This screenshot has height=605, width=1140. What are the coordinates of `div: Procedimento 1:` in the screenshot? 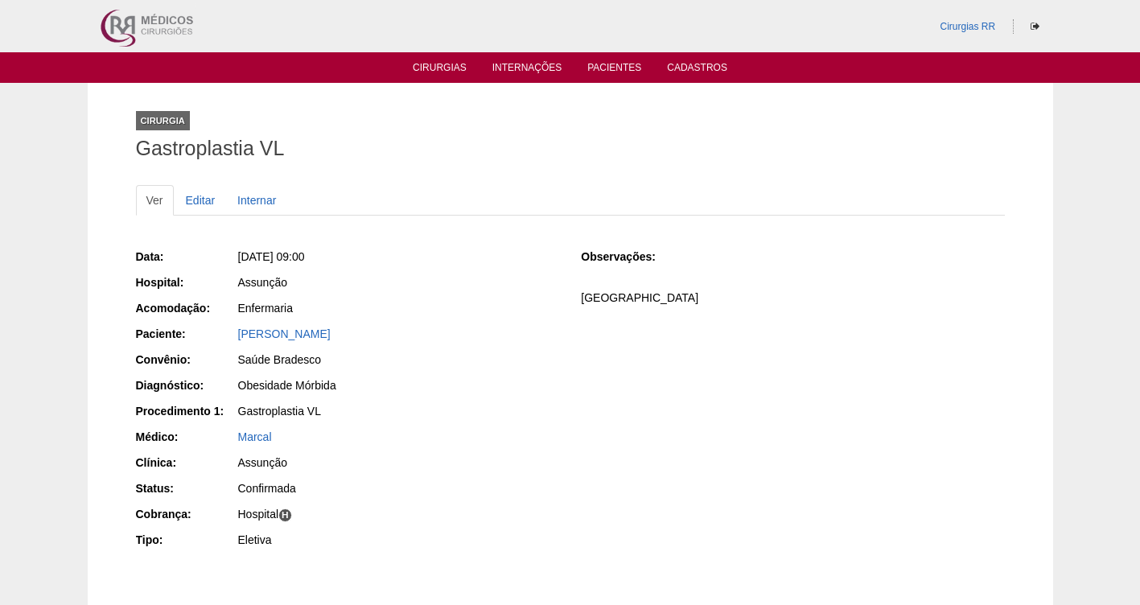 It's located at (186, 411).